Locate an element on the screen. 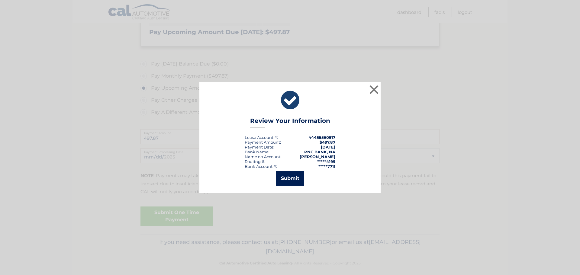  strong: 44455560917 is located at coordinates (322, 137).